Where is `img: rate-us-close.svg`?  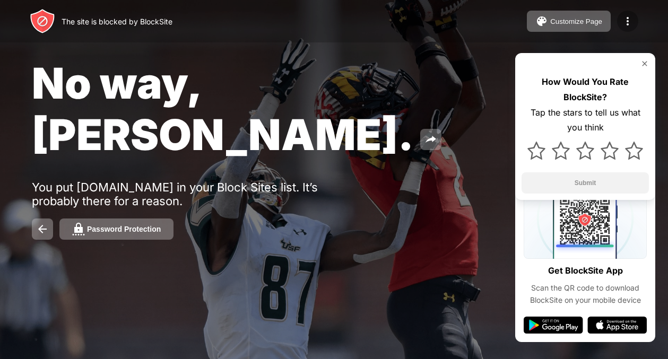 img: rate-us-close.svg is located at coordinates (645, 64).